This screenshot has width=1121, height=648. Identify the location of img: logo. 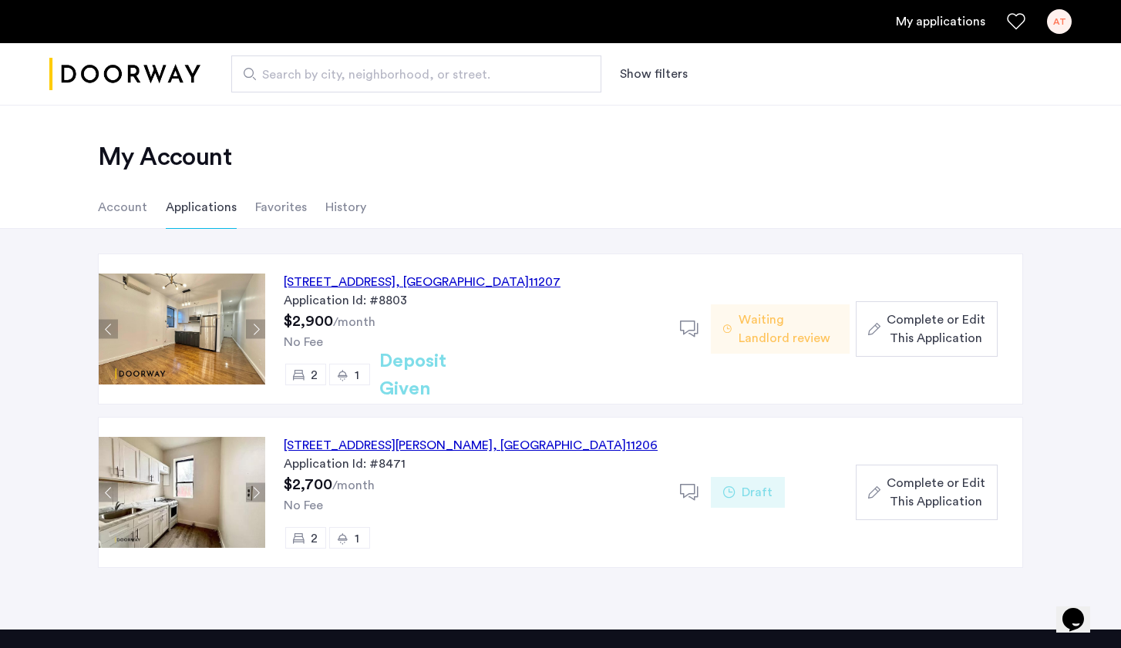
(125, 74).